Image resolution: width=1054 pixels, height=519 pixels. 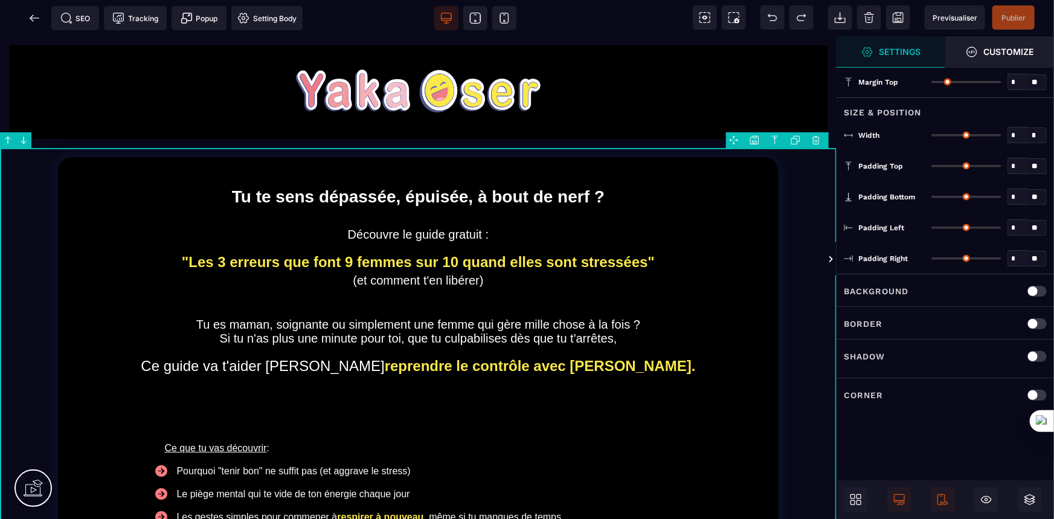 I want to click on span: SEO, so click(x=76, y=18).